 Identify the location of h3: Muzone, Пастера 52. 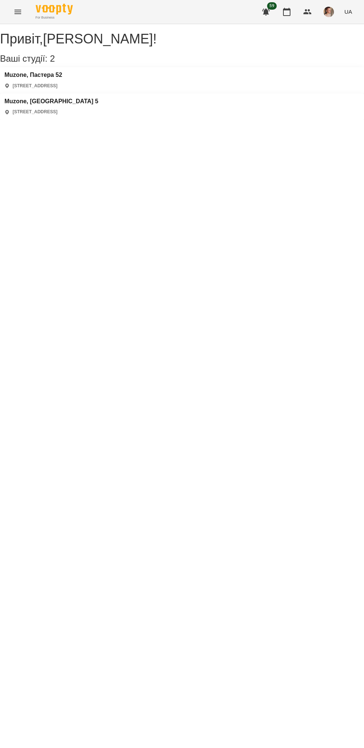
(33, 75).